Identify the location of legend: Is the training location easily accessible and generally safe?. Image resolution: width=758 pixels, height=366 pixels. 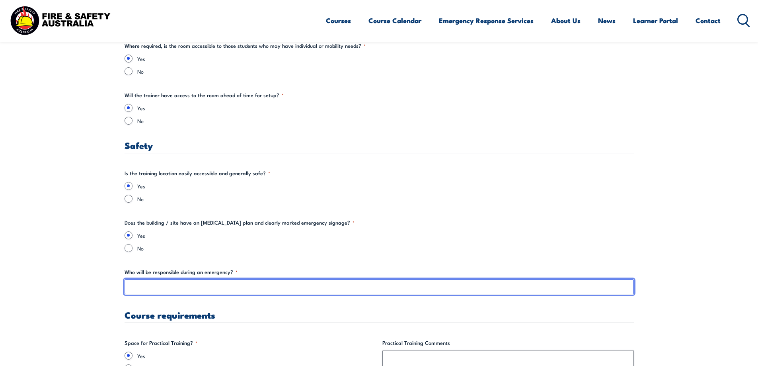
(197, 173).